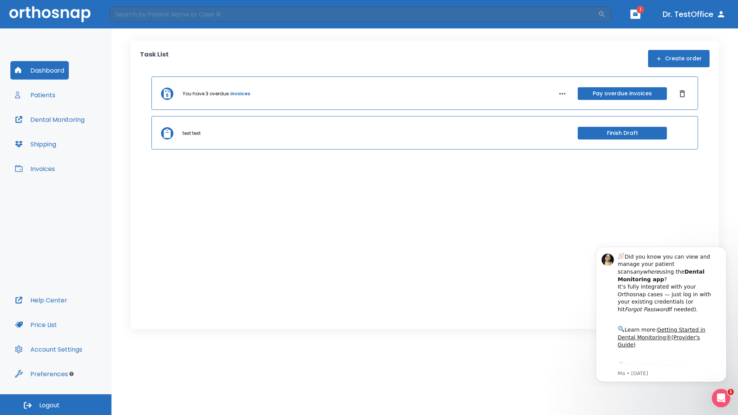 This screenshot has height=415, width=738. What do you see at coordinates (36, 325) in the screenshot?
I see `button: Price List` at bounding box center [36, 325].